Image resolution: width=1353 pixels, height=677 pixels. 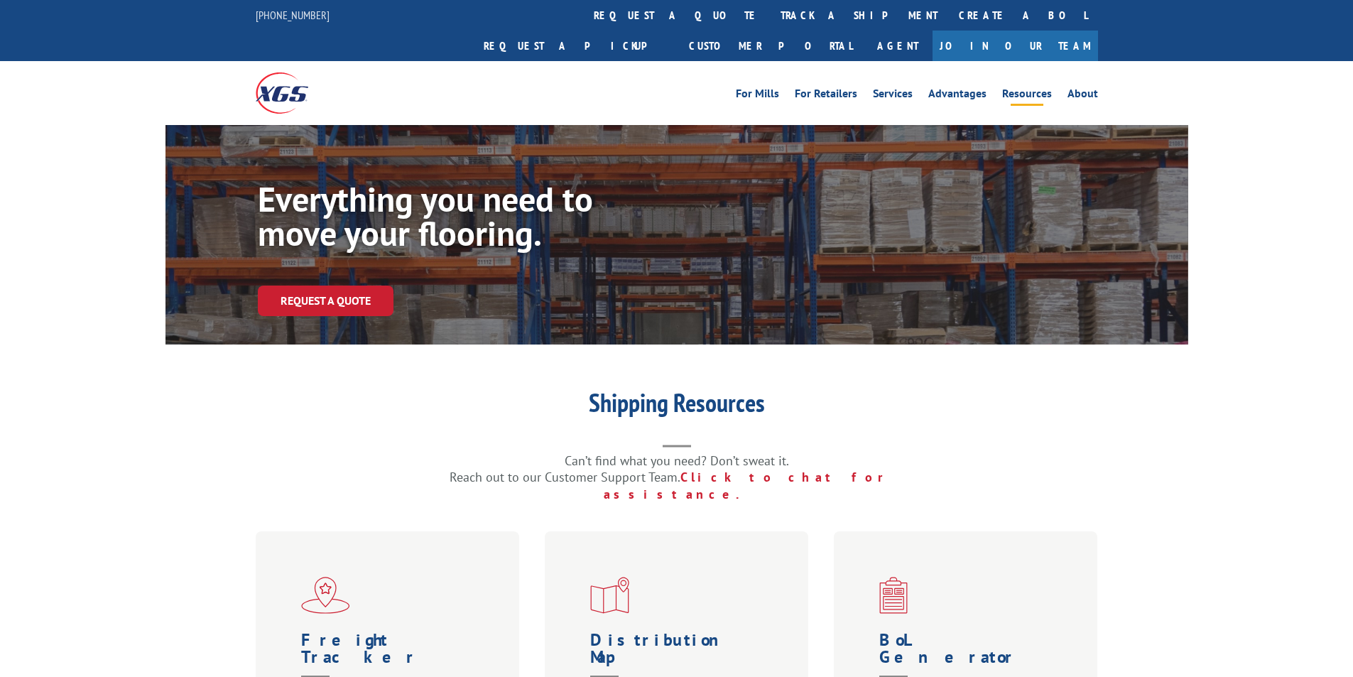 I want to click on a: Services, so click(x=893, y=96).